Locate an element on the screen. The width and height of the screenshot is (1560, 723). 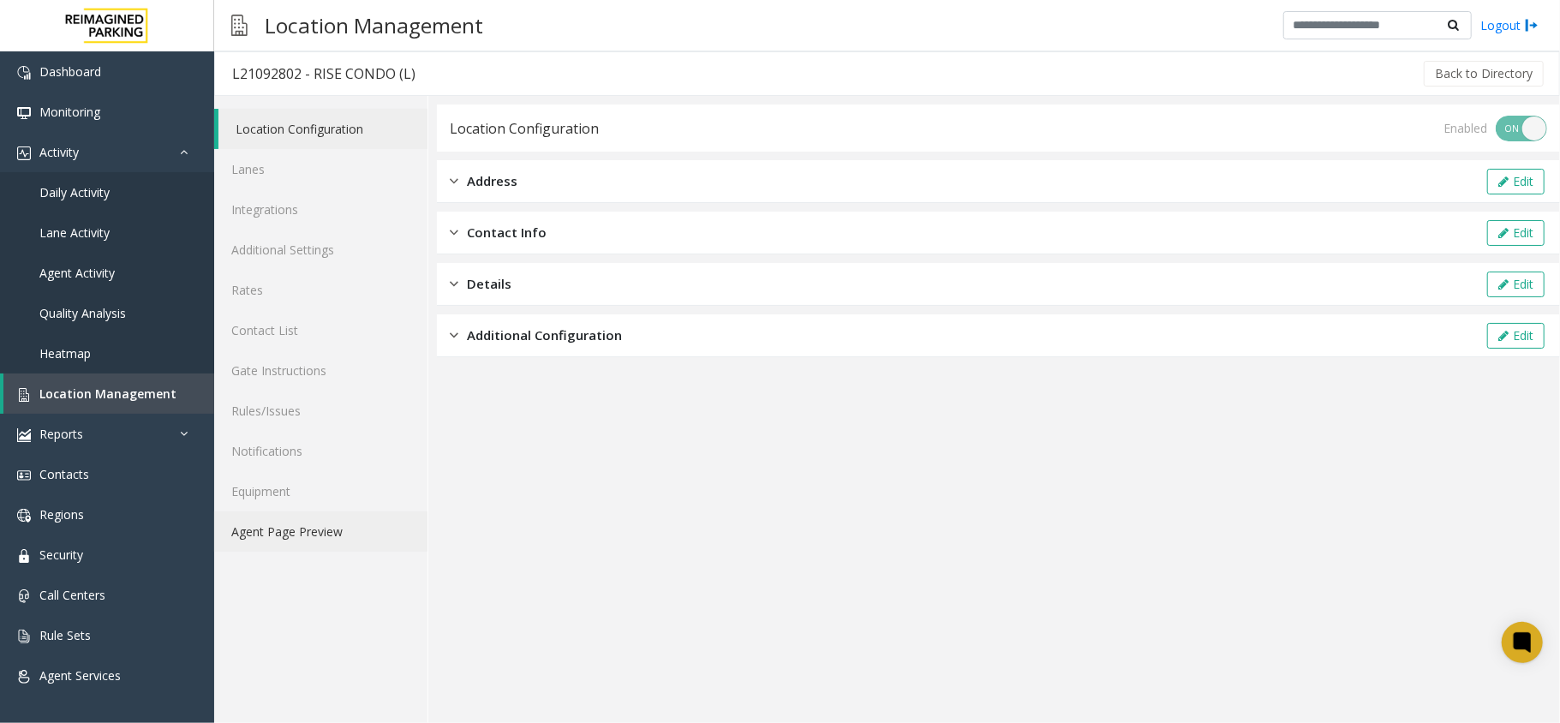
div: L21092802 - RISE CONDO (L) is located at coordinates (324, 74).